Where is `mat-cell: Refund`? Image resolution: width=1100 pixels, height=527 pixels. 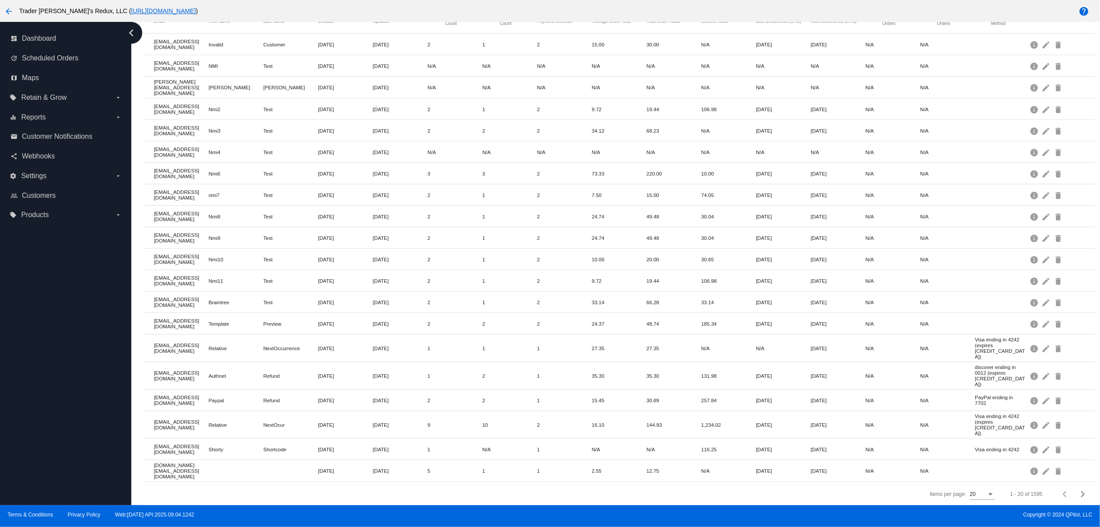
mat-cell: Refund is located at coordinates (291, 376).